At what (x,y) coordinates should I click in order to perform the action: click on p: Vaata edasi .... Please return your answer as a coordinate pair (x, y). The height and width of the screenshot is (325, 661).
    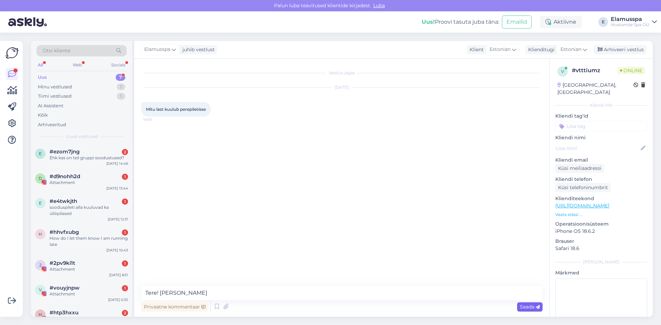
    Looking at the image, I should click on (601, 215).